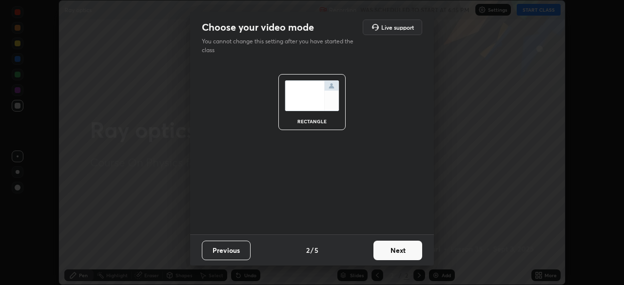 The height and width of the screenshot is (285, 624). I want to click on img: normalScreenIcon.ae25ed63.svg, so click(312, 96).